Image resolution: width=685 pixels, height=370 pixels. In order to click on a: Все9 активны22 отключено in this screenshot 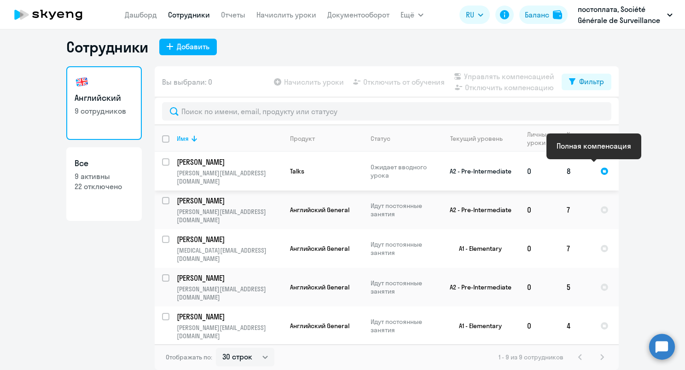, I will do `click(104, 184)`.